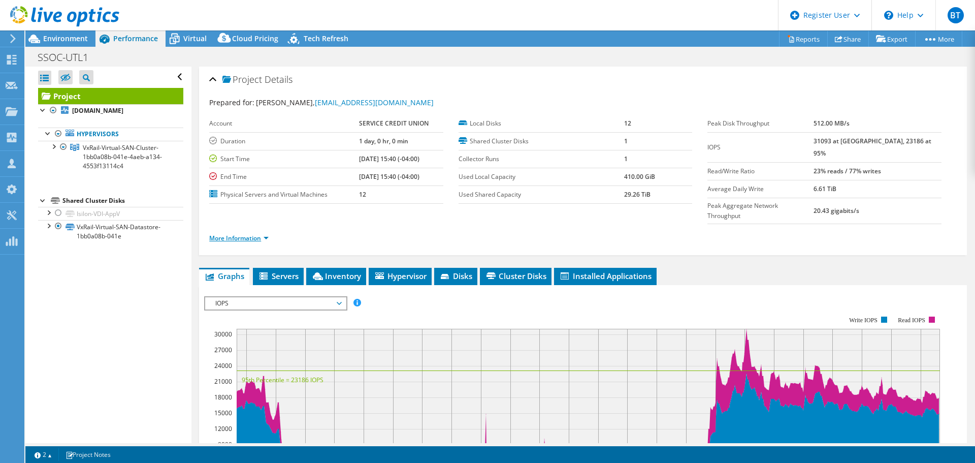 The height and width of the screenshot is (463, 975). I want to click on label: Collector Runs, so click(541, 159).